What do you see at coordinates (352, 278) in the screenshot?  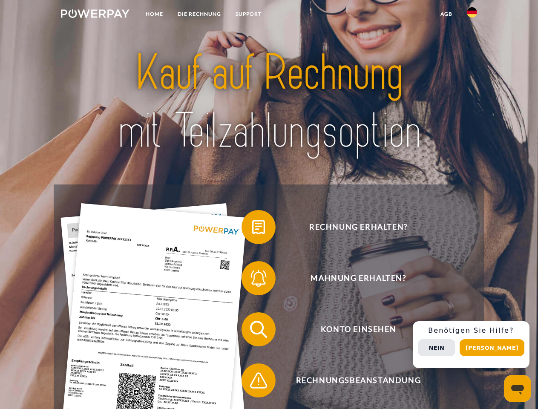 I see `button: Mahnung erhalten?` at bounding box center [352, 278].